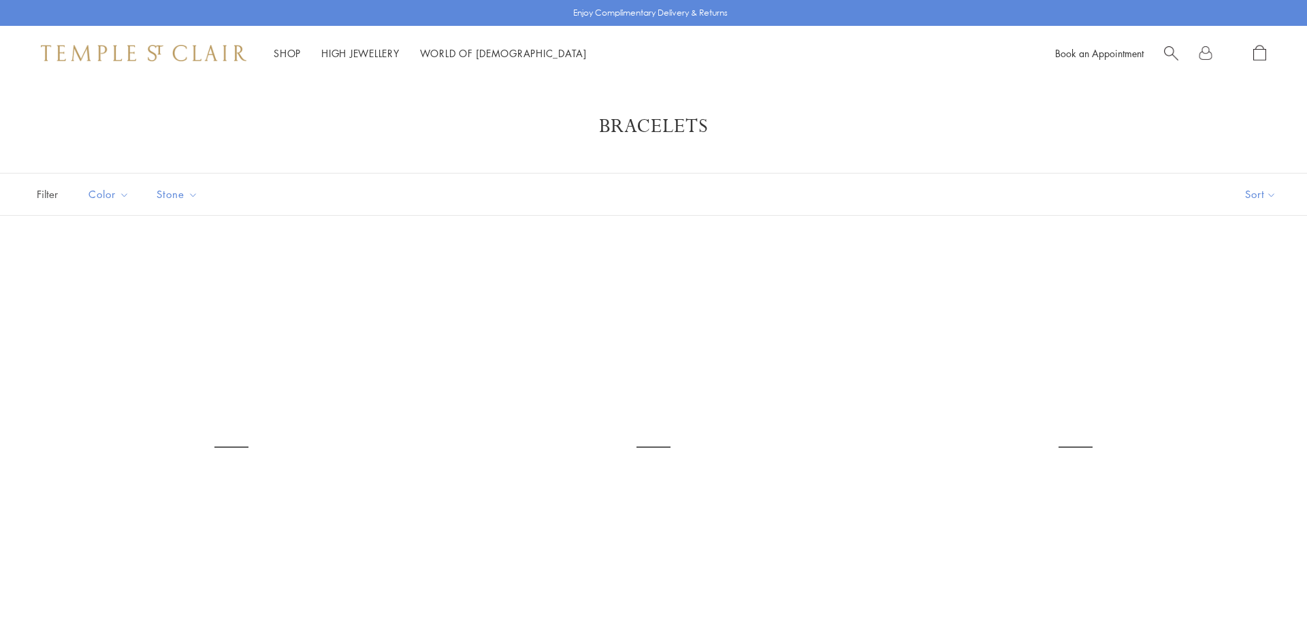  I want to click on p: Enjoy Complimentary Delivery & Returns, so click(650, 13).